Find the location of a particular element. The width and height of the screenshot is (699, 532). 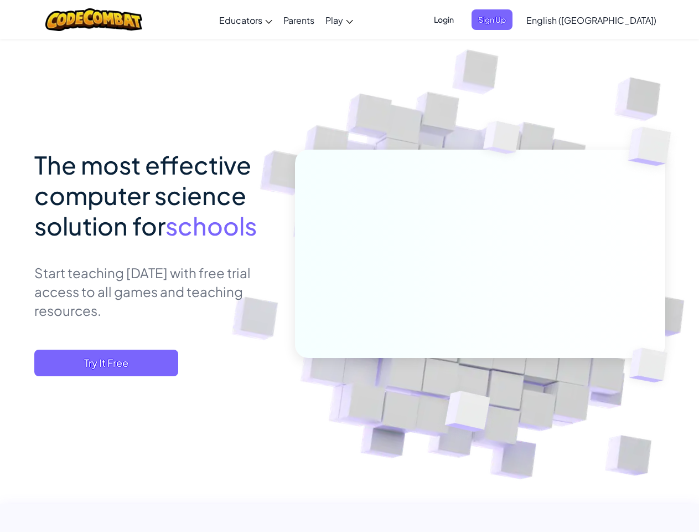

a: Educators is located at coordinates (246, 20).